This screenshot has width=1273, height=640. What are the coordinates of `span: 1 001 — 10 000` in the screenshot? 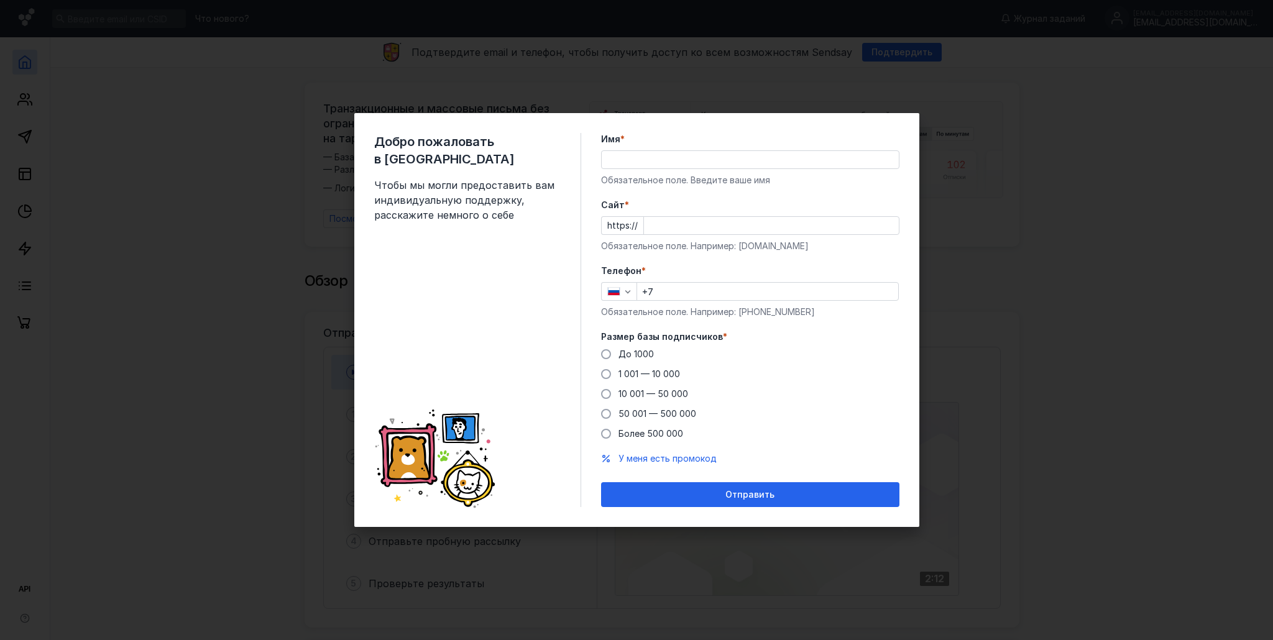 It's located at (649, 374).